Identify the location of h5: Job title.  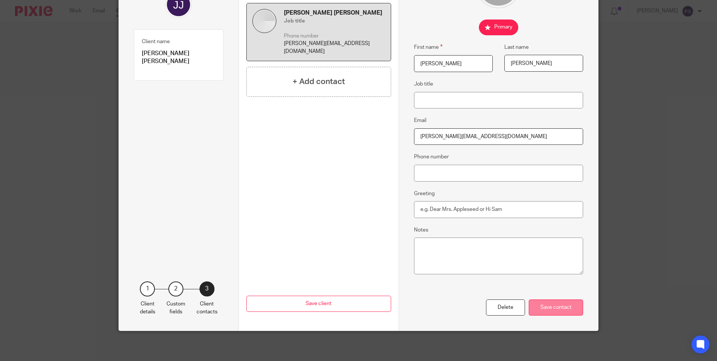
(334, 21).